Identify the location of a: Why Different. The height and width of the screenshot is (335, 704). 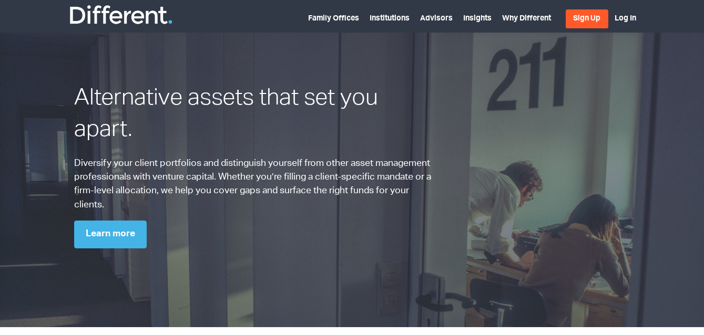
(526, 19).